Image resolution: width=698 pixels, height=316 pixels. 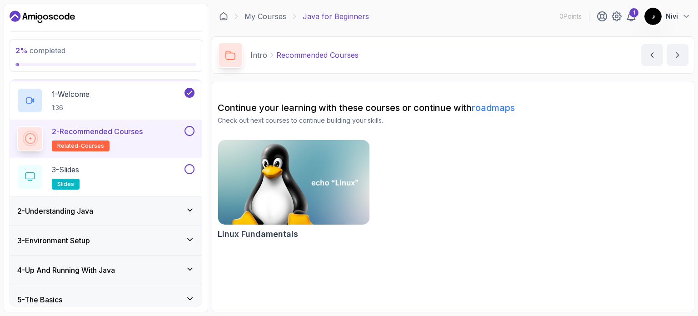 What do you see at coordinates (65, 170) in the screenshot?
I see `p: 3 - Slides` at bounding box center [65, 170].